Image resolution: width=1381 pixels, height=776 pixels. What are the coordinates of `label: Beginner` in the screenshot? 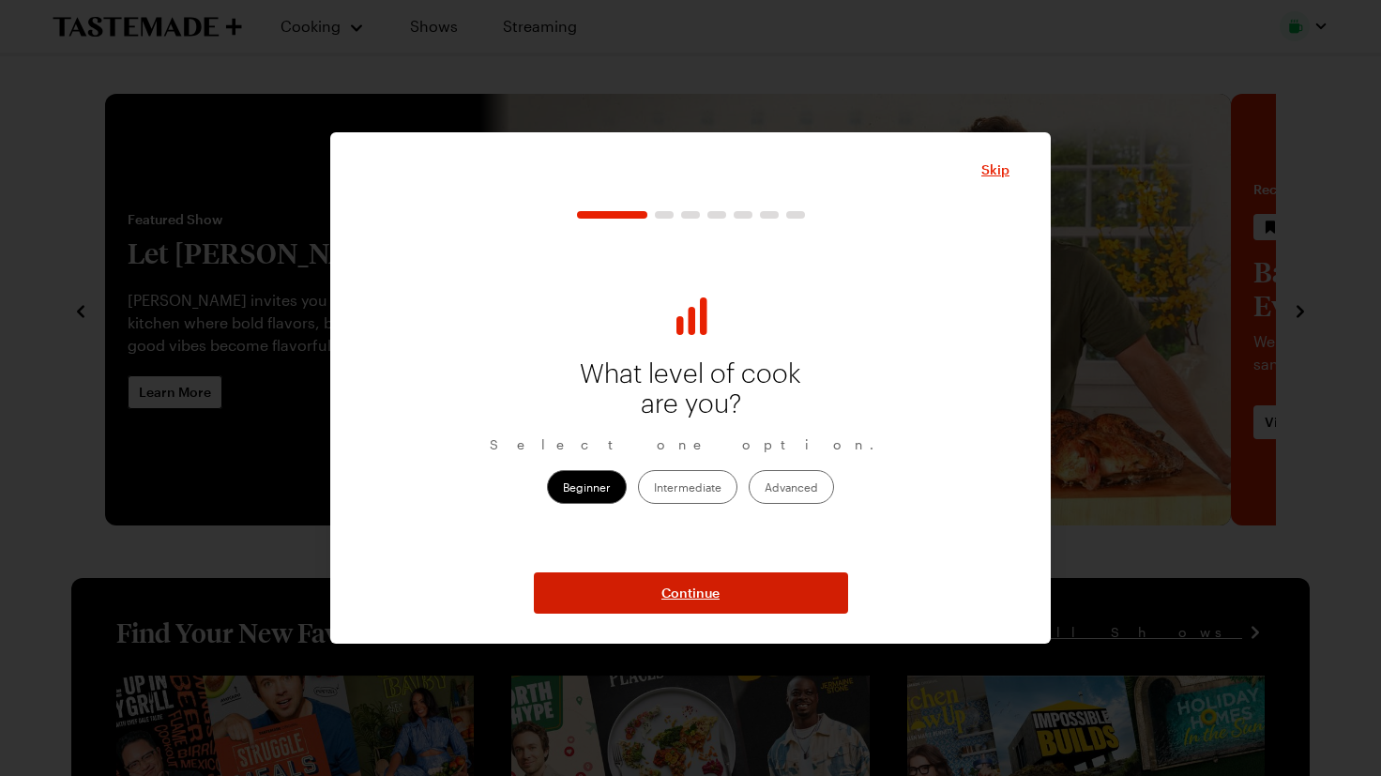 It's located at (586, 487).